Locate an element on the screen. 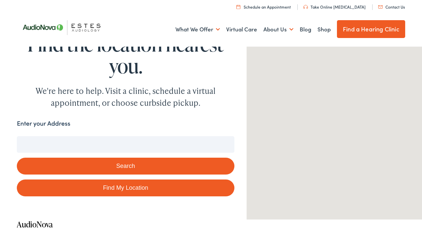 This screenshot has width=422, height=238. a: Find My Location is located at coordinates (125, 187).